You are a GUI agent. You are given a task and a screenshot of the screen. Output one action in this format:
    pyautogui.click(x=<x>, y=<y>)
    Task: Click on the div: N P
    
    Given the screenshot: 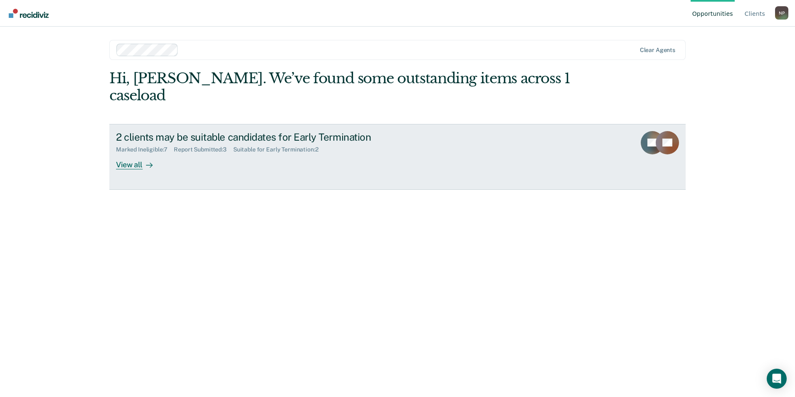 What is the action you would take?
    pyautogui.click(x=782, y=13)
    